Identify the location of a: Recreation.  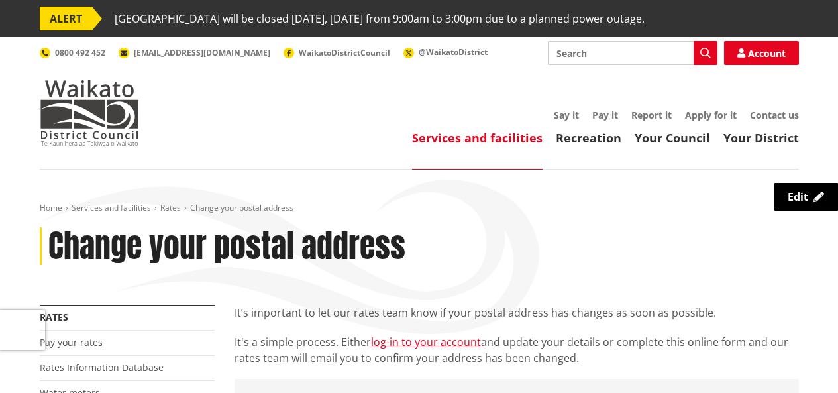
(588, 138).